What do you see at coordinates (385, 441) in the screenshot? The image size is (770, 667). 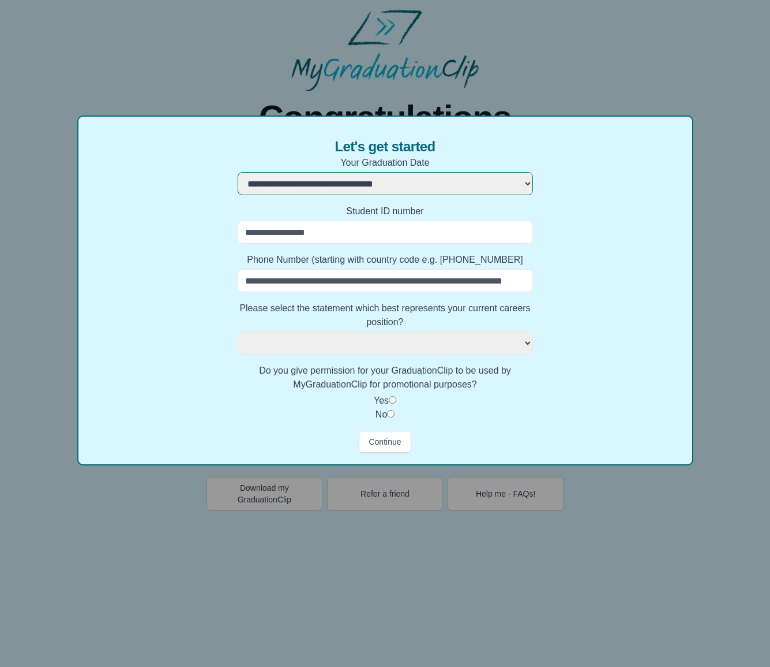 I see `button: Continue` at bounding box center [385, 441].